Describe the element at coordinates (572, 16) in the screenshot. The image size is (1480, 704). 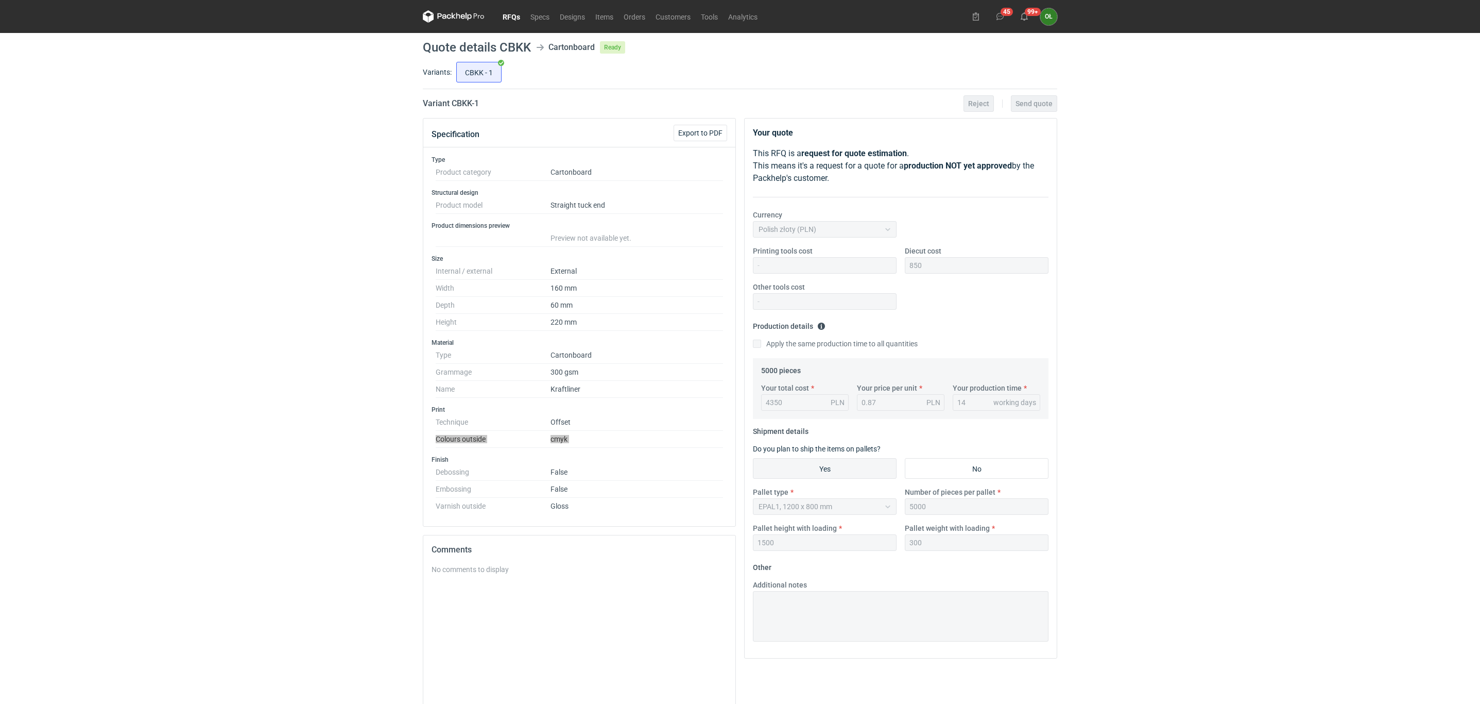
I see `a: Designs` at that location.